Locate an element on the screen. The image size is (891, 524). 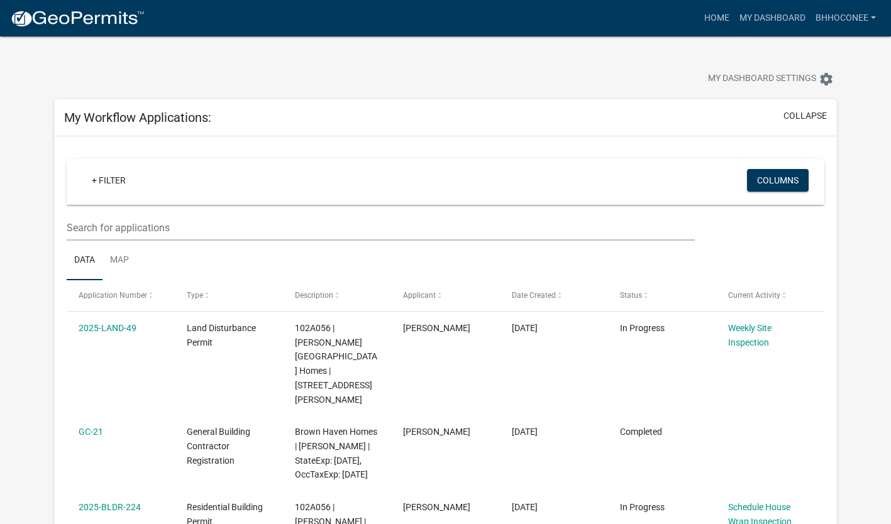
span: Land Disturbance Permit is located at coordinates (221, 335).